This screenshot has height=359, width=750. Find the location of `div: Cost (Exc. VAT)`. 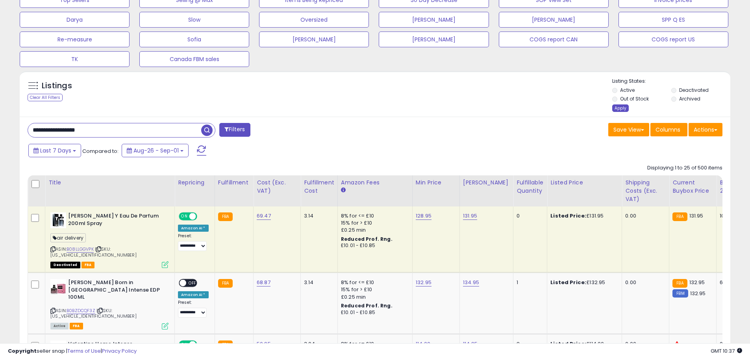

div: Cost (Exc. VAT) is located at coordinates (277, 187).